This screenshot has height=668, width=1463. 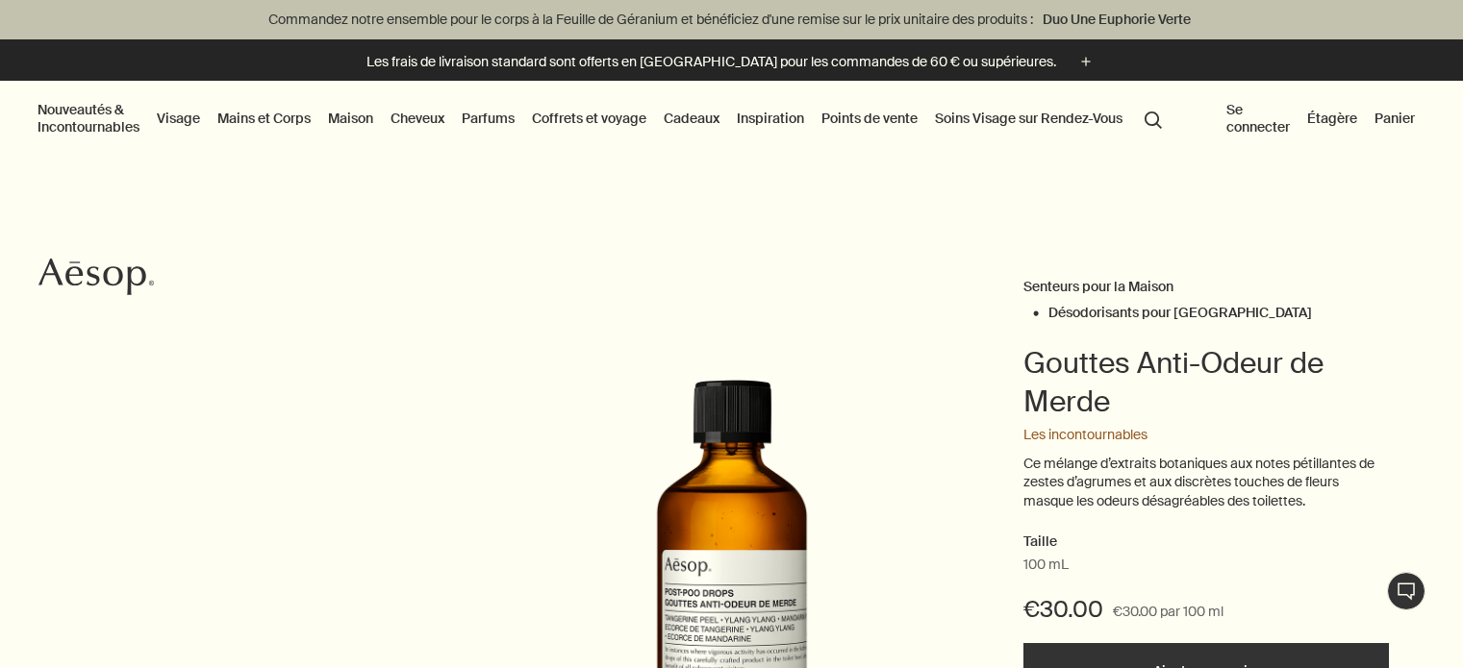 What do you see at coordinates (1325, 119) in the screenshot?
I see `nav: supplementary` at bounding box center [1325, 119].